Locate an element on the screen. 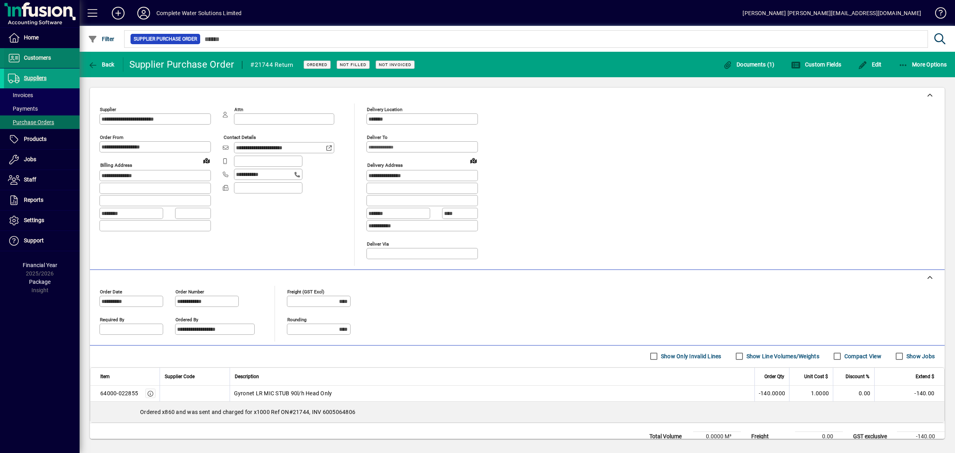 Image resolution: width=955 pixels, height=453 pixels. label: Show Line Volumes/Weights is located at coordinates (782, 356).